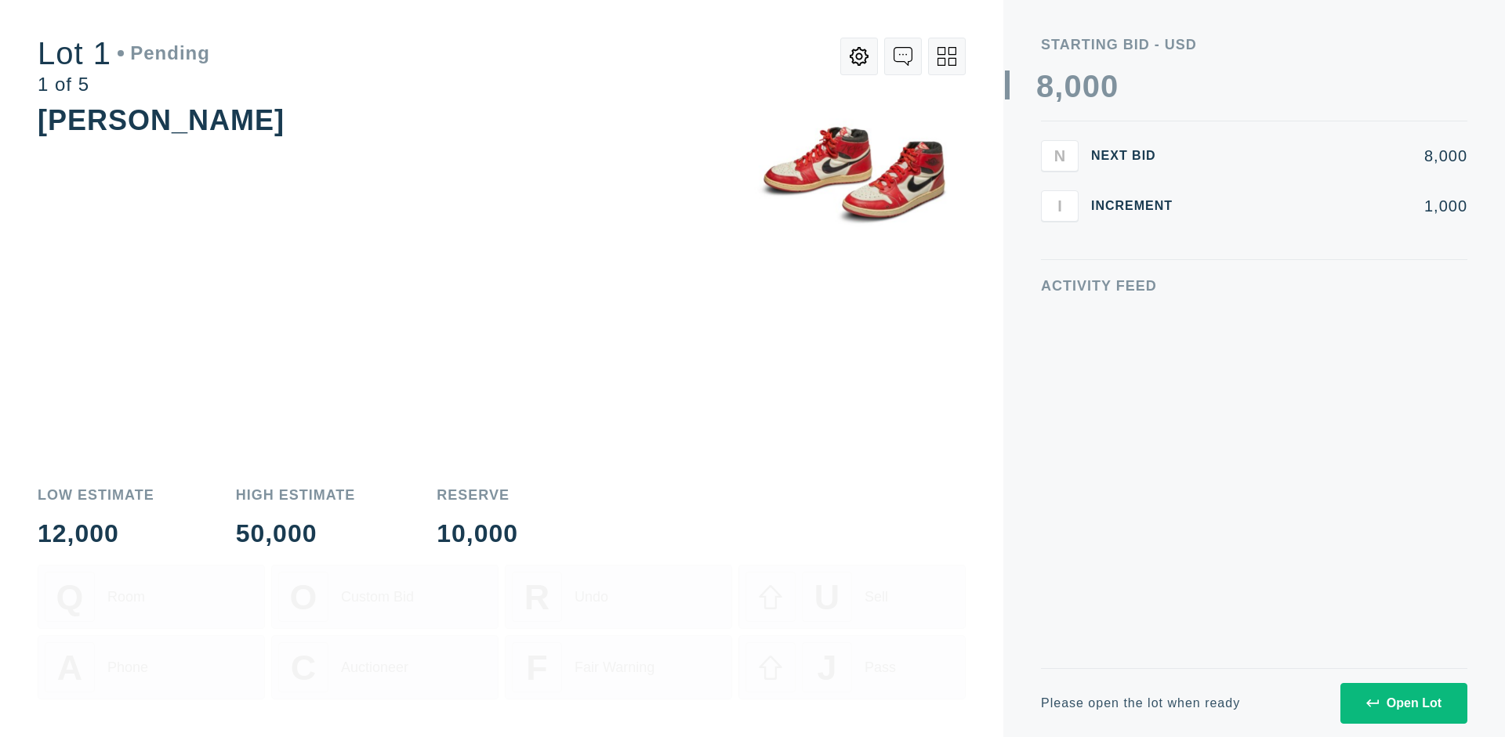  What do you see at coordinates (1045, 86) in the screenshot?
I see `div: 8` at bounding box center [1045, 86].